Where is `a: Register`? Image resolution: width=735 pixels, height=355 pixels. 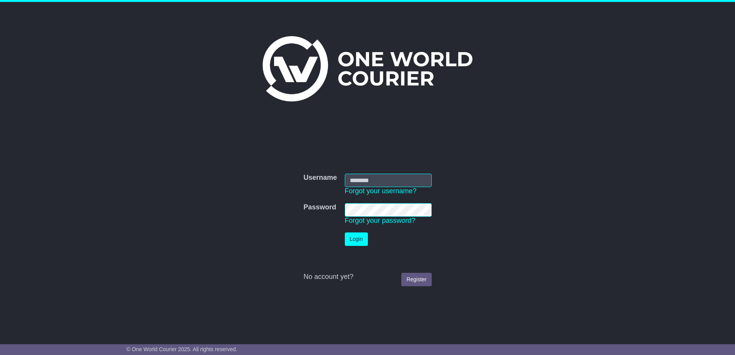
a: Register is located at coordinates (416, 279).